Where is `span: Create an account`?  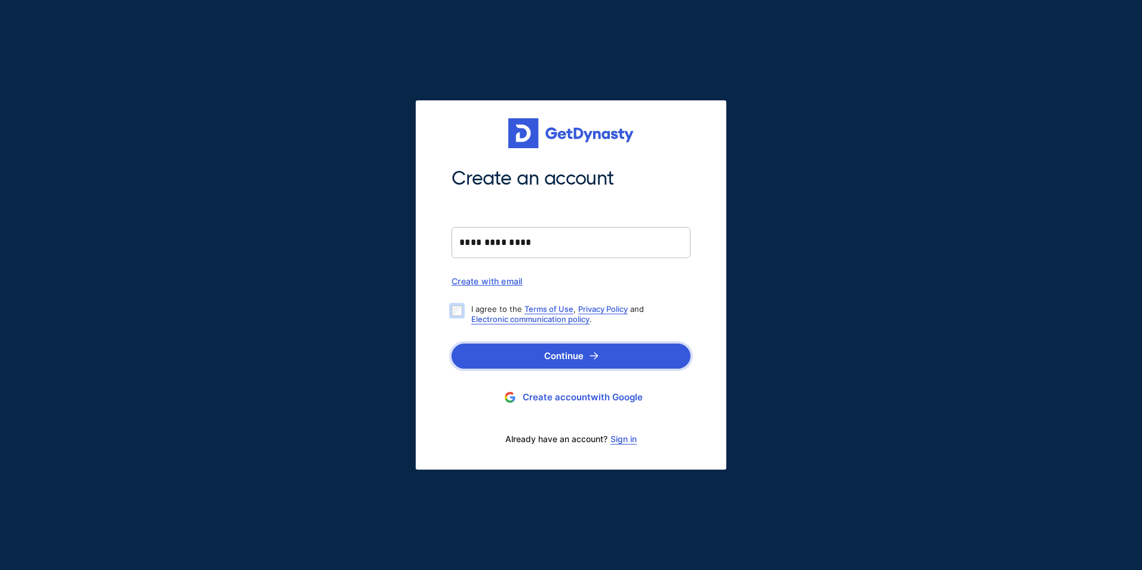 span: Create an account is located at coordinates (571, 179).